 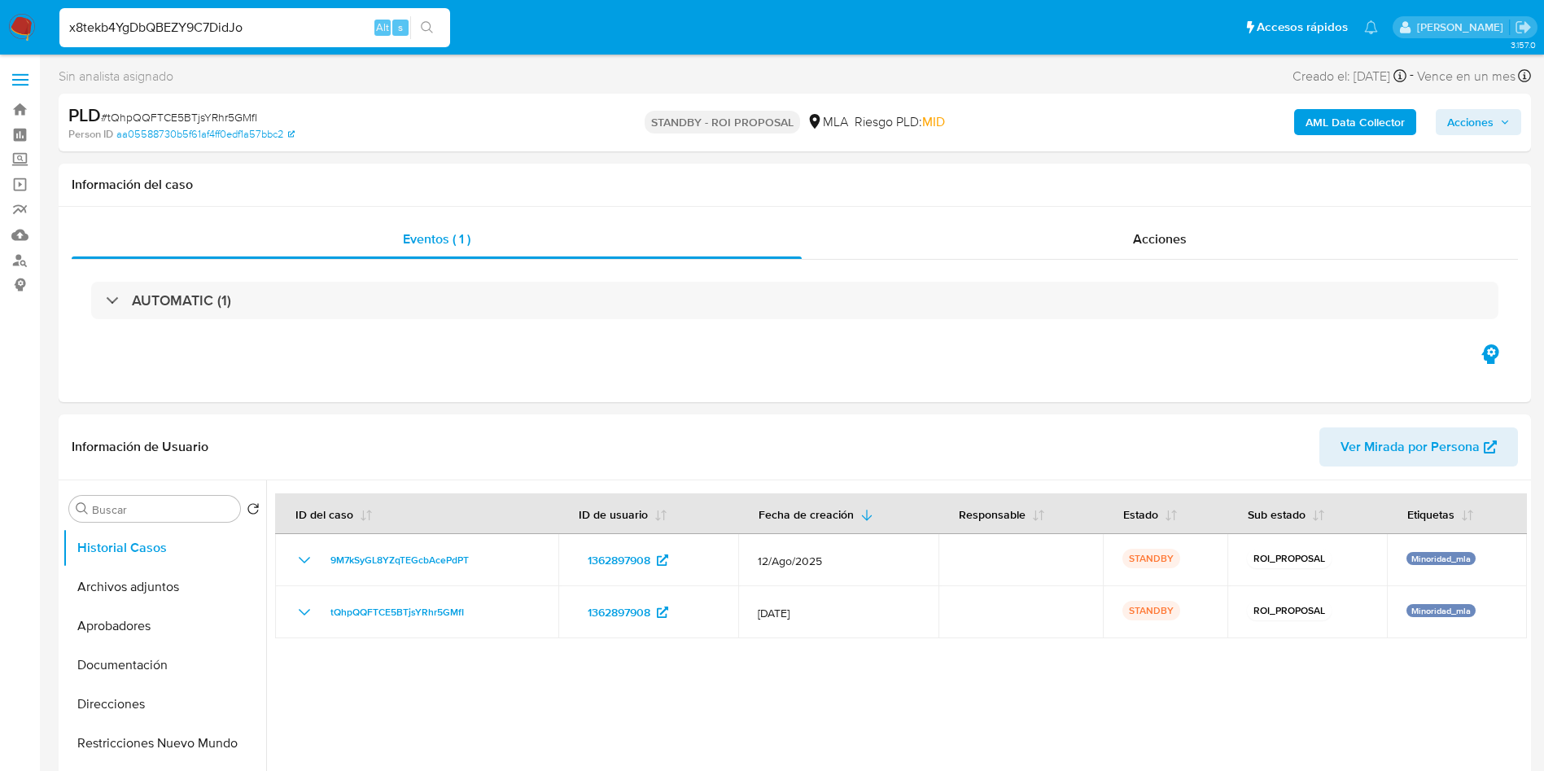 What do you see at coordinates (436, 238) in the screenshot?
I see `span: Eventos ( 1 )` at bounding box center [436, 238].